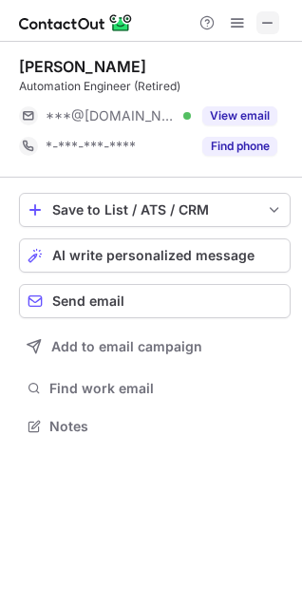  Describe the element at coordinates (155, 86) in the screenshot. I see `div: Automation Engineer (Retired)` at that location.